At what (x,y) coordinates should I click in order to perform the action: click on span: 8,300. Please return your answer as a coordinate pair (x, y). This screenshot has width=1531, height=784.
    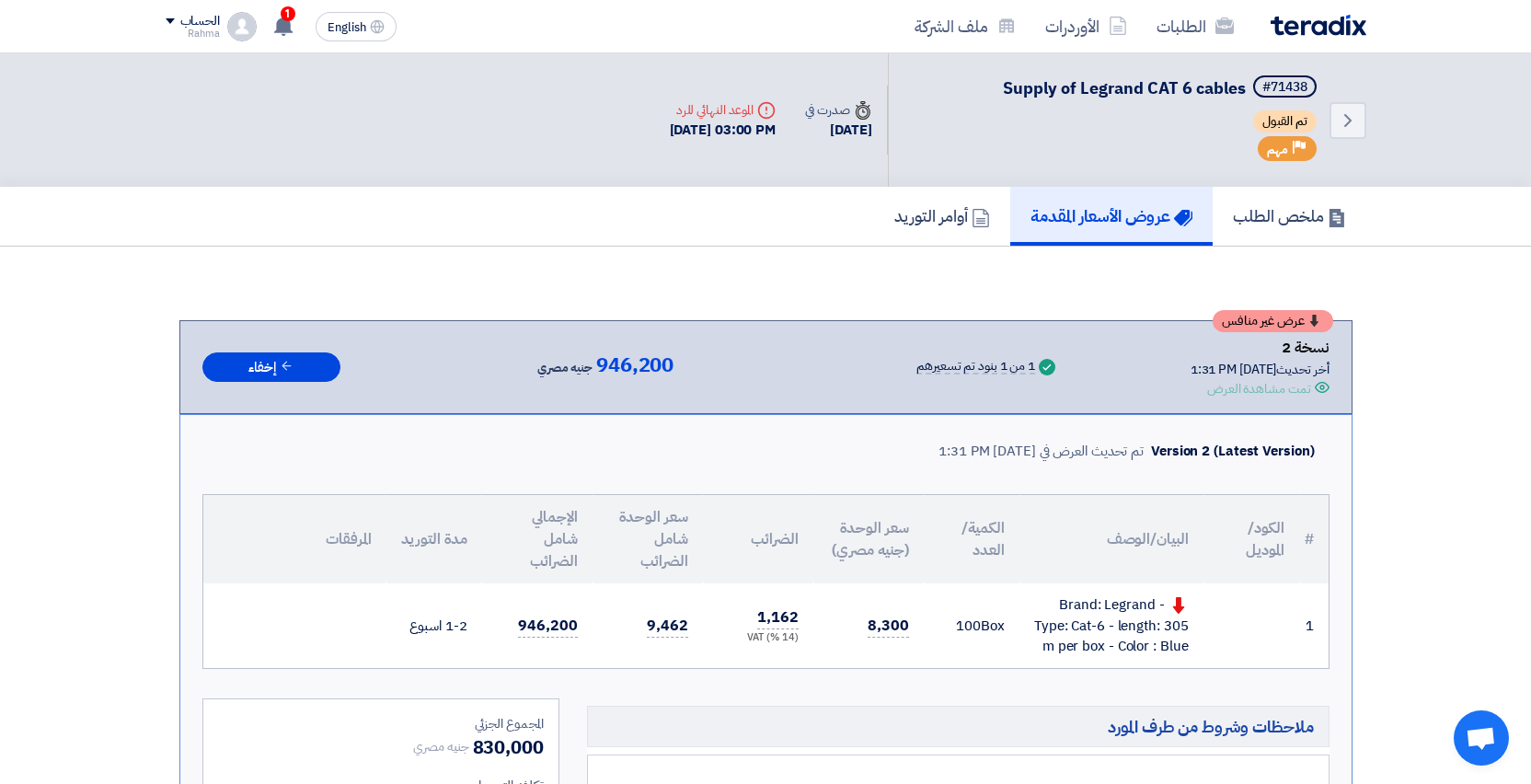
    Looking at the image, I should click on (888, 626).